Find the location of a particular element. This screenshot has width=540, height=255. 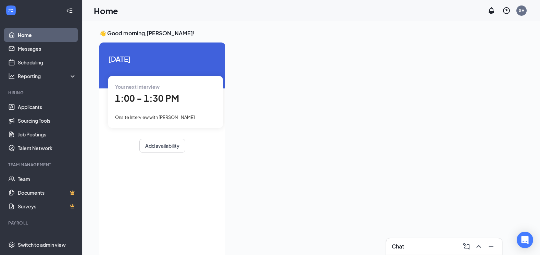

button: ChevronUp is located at coordinates (479, 246).